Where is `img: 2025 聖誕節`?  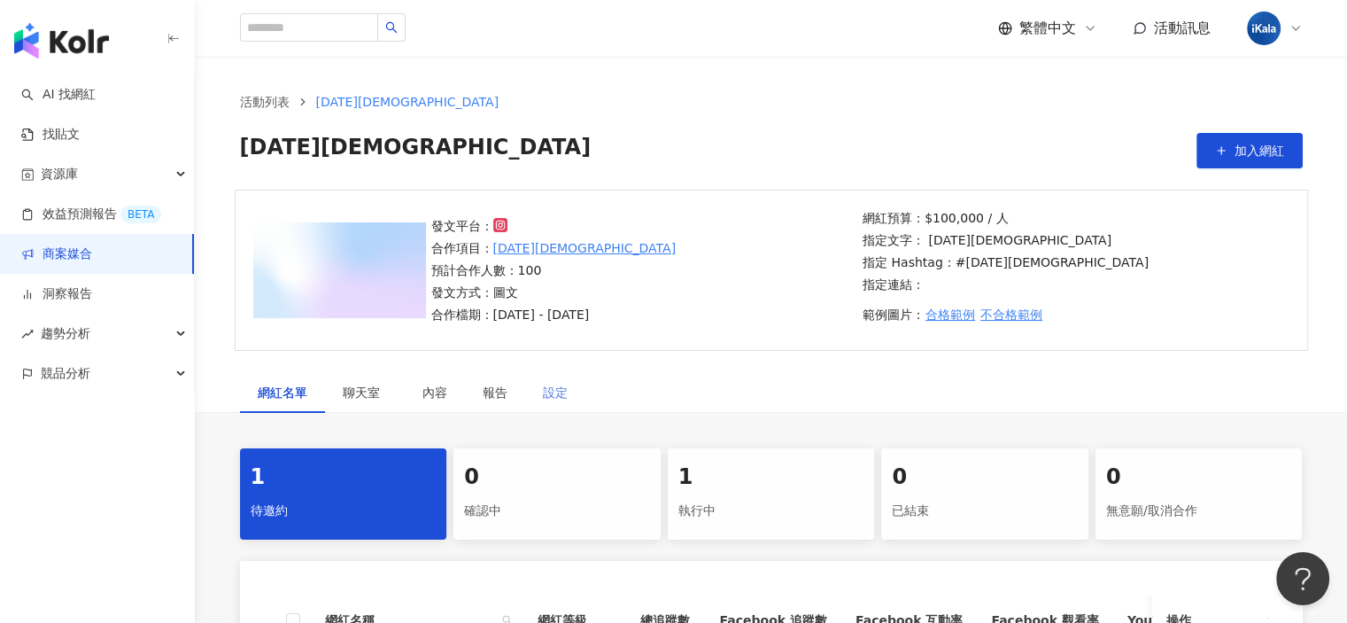
img: 2025 聖誕節 is located at coordinates (339, 270).